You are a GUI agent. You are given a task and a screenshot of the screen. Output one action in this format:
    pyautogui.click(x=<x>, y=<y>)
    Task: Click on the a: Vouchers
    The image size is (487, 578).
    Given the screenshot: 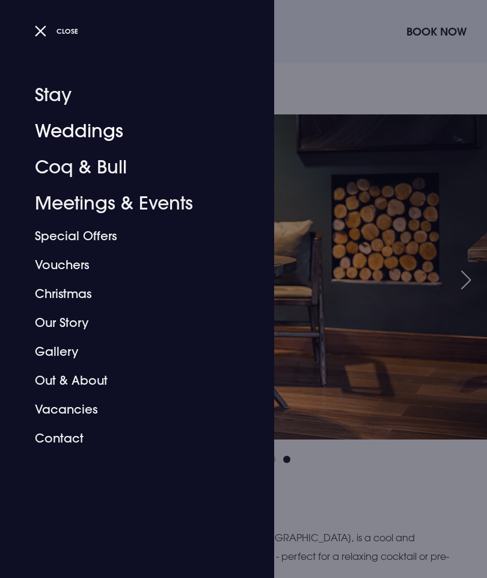 What is the action you would take?
    pyautogui.click(x=130, y=265)
    